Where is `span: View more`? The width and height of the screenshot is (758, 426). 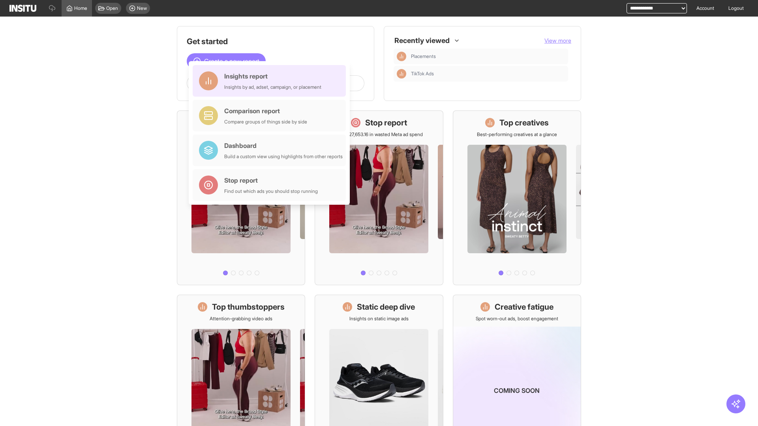
span: View more is located at coordinates (558, 40).